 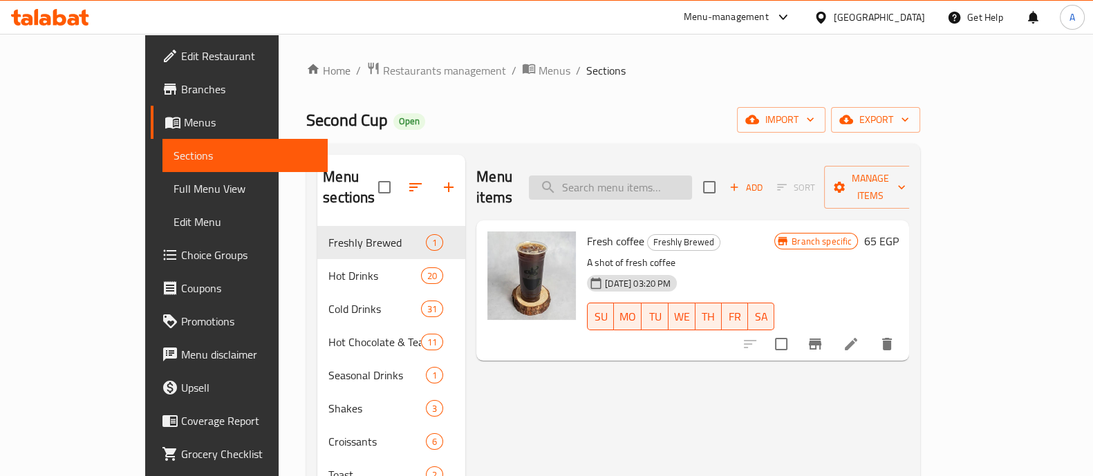 What do you see at coordinates (245, 189) in the screenshot?
I see `a: Full Menu View` at bounding box center [245, 189].